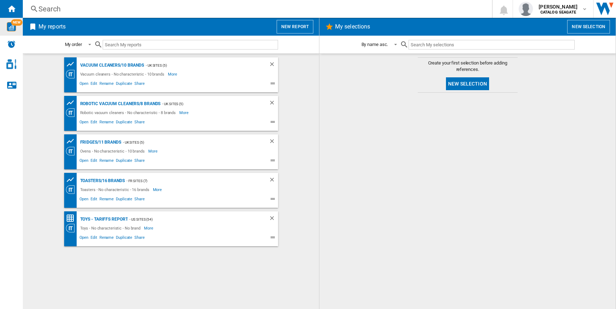 This screenshot has width=616, height=309. Describe the element at coordinates (115, 190) in the screenshot. I see `div: Toasters - No characteristic - 16 brands` at that location.